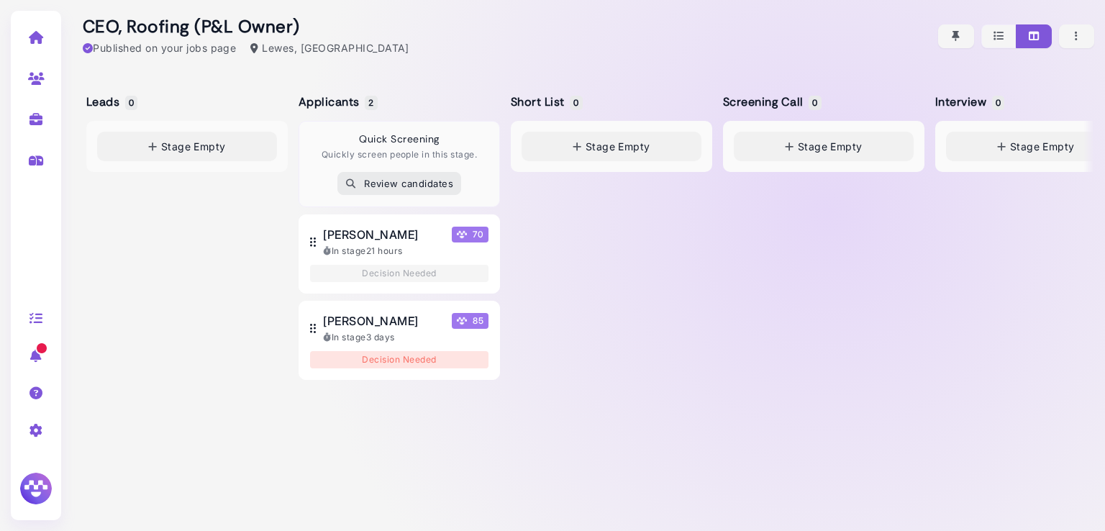 The image size is (1105, 531). I want to click on div: In stage 3 days, so click(406, 338).